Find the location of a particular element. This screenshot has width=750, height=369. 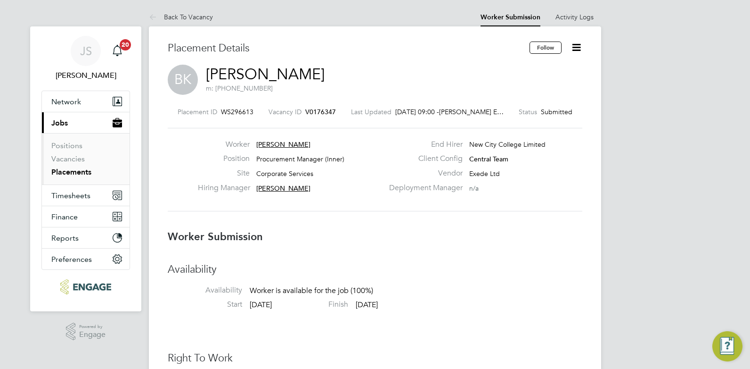

button: Preferences is located at coordinates (86, 259).